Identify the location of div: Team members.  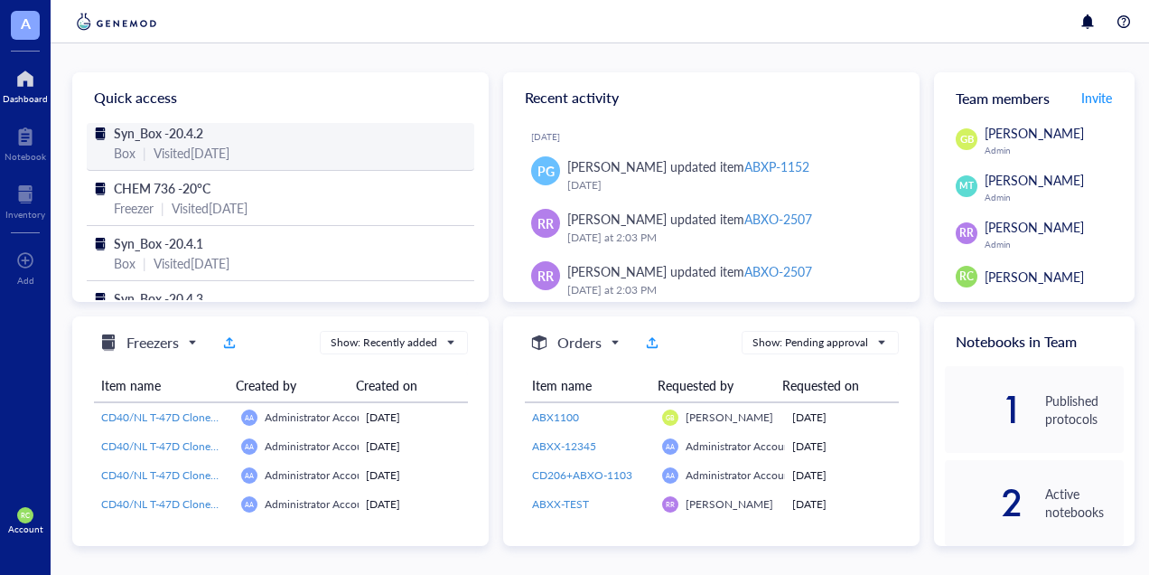
(1034, 98).